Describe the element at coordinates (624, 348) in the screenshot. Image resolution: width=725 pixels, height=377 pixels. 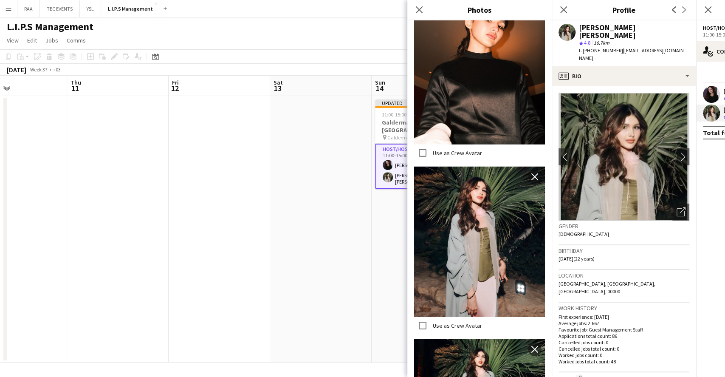
I see `p: Cancelled jobs total count: 0` at that location.